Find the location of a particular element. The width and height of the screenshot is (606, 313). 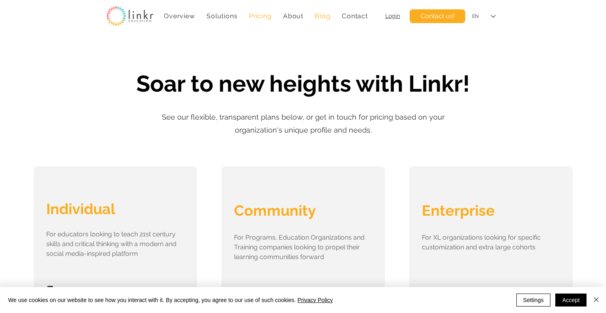

a: Overview is located at coordinates (179, 16).